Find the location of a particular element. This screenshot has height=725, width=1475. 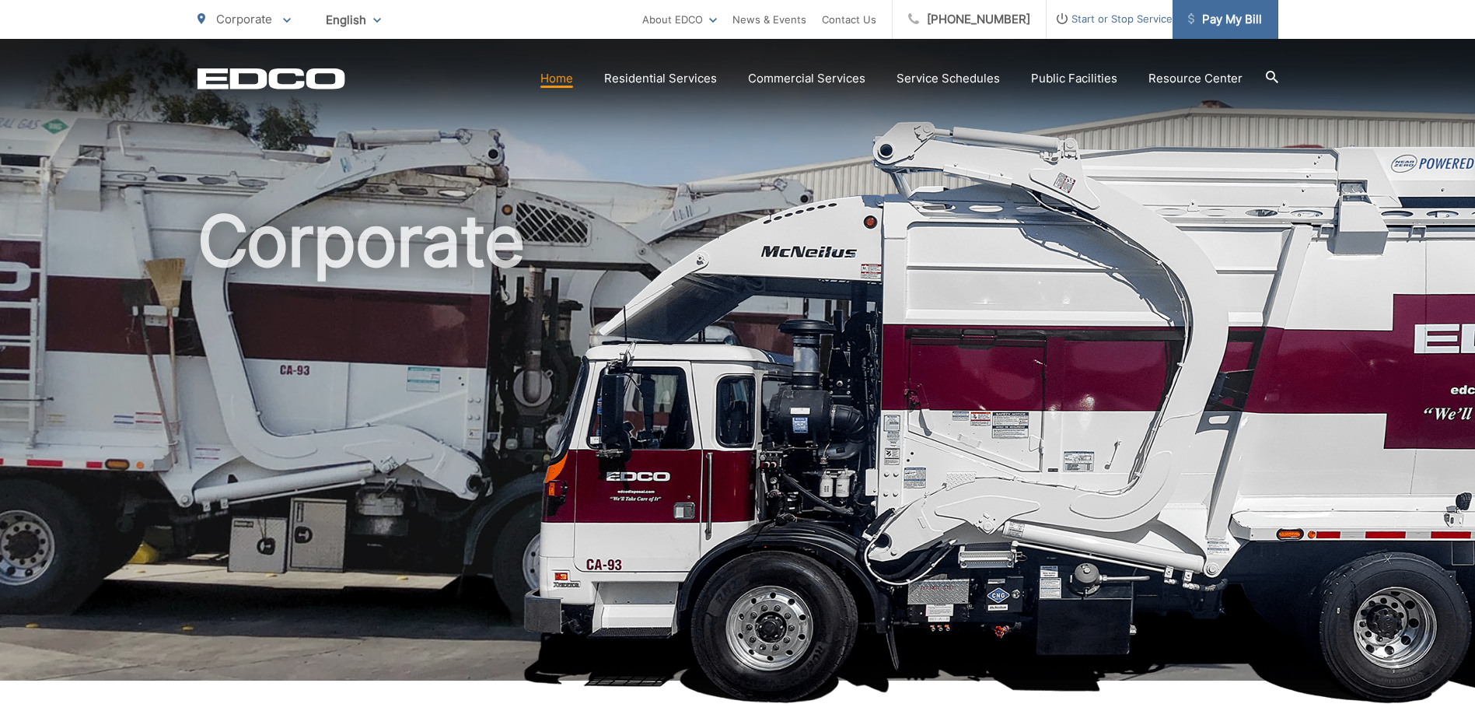

span: Pay My Bill is located at coordinates (1225, 19).